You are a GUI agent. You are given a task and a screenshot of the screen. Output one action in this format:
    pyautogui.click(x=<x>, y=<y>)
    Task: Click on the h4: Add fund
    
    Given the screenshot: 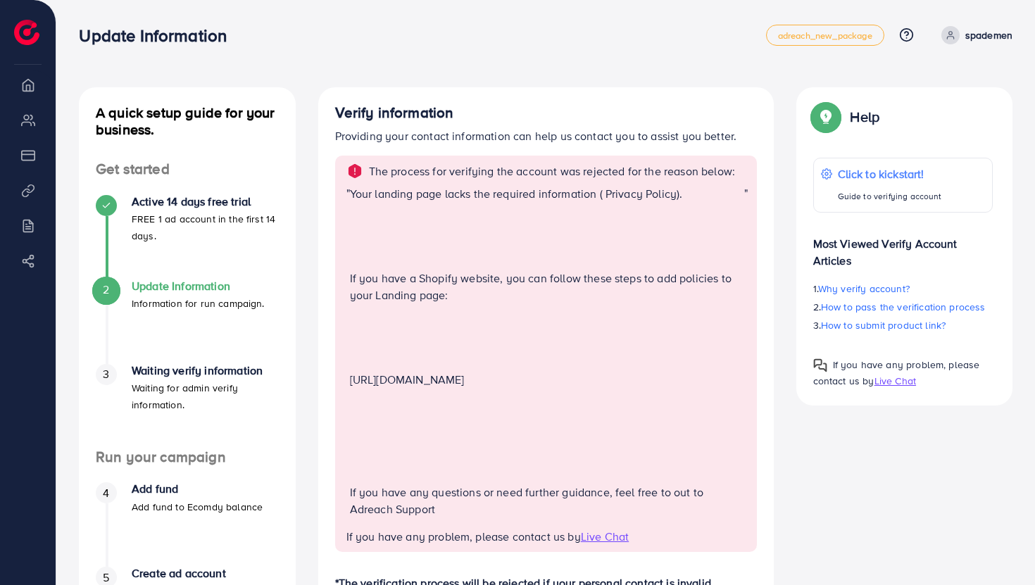 What is the action you would take?
    pyautogui.click(x=197, y=489)
    